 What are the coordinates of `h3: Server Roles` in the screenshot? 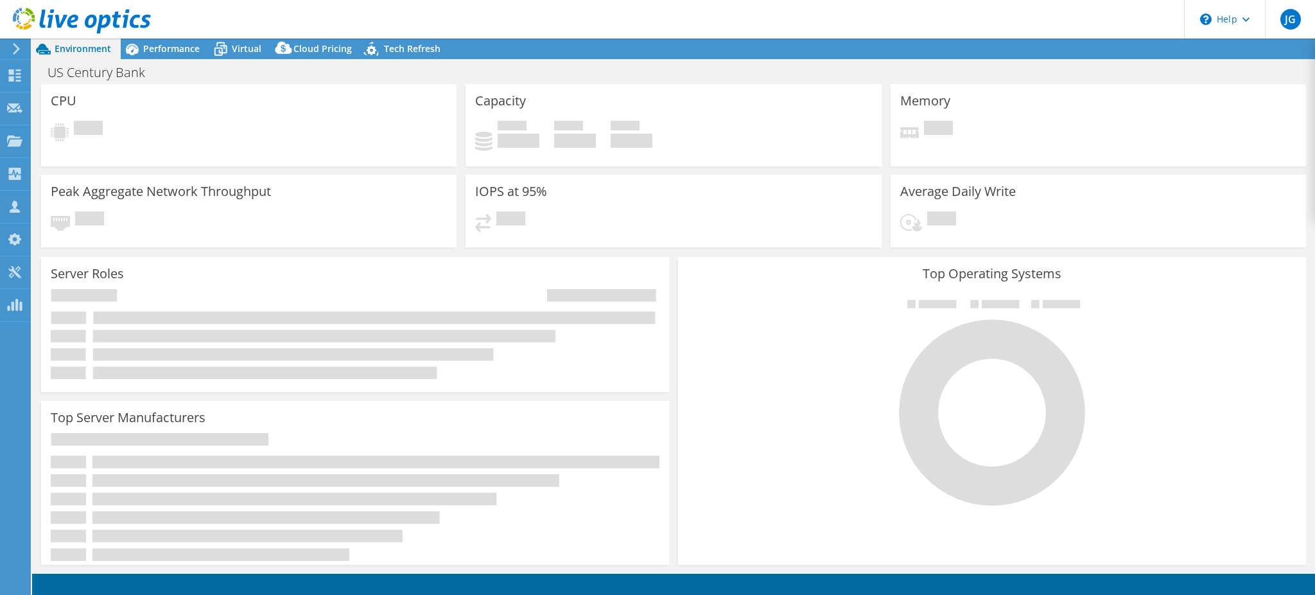 It's located at (87, 274).